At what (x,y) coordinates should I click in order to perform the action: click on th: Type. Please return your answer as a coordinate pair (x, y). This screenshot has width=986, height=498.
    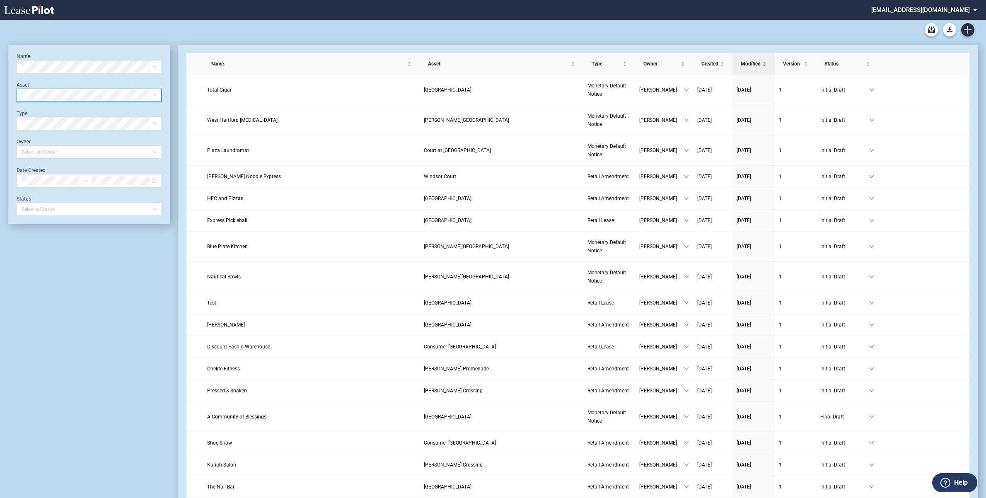
    Looking at the image, I should click on (609, 64).